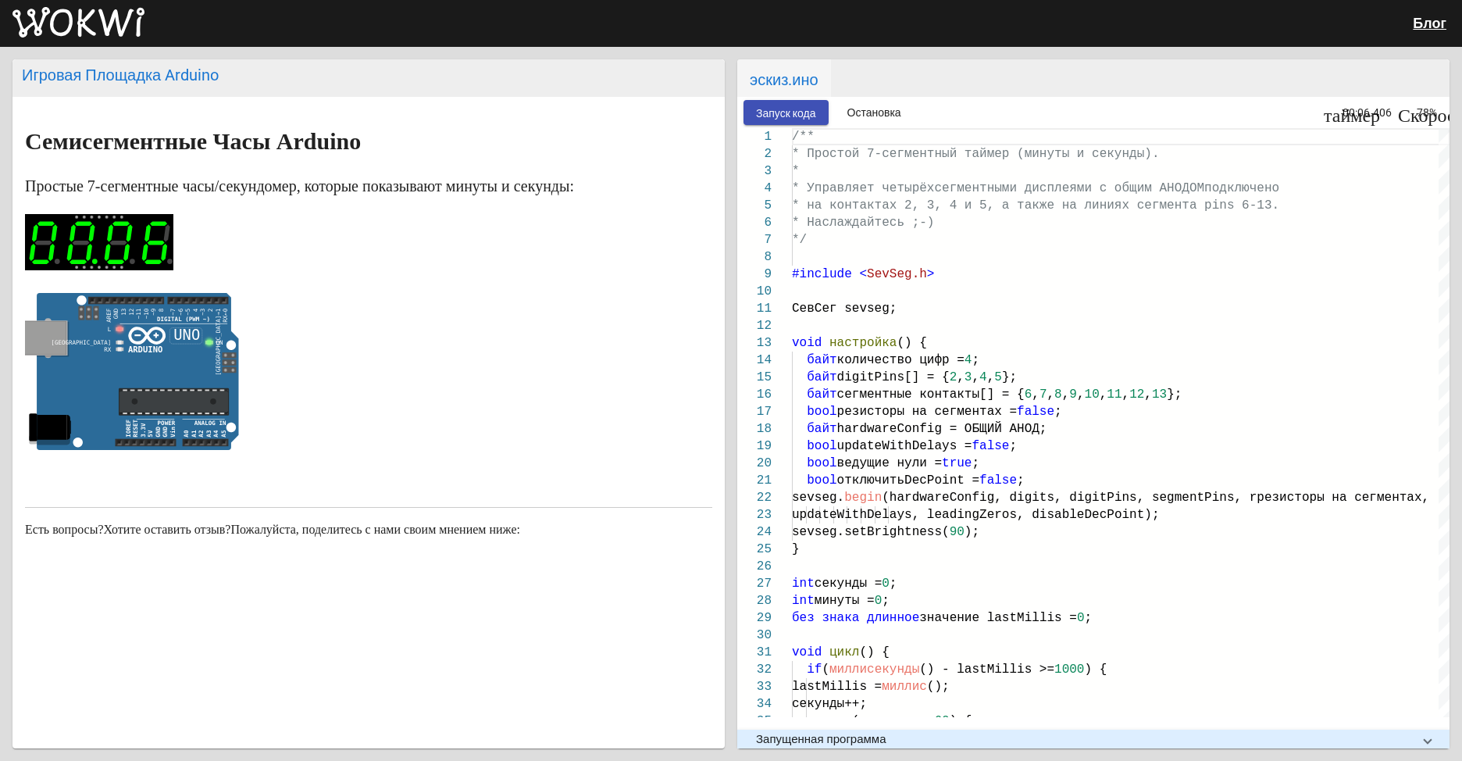 The height and width of the screenshot is (761, 1462). Describe the element at coordinates (1092, 394) in the screenshot. I see `ya-tr-span: 10` at that location.